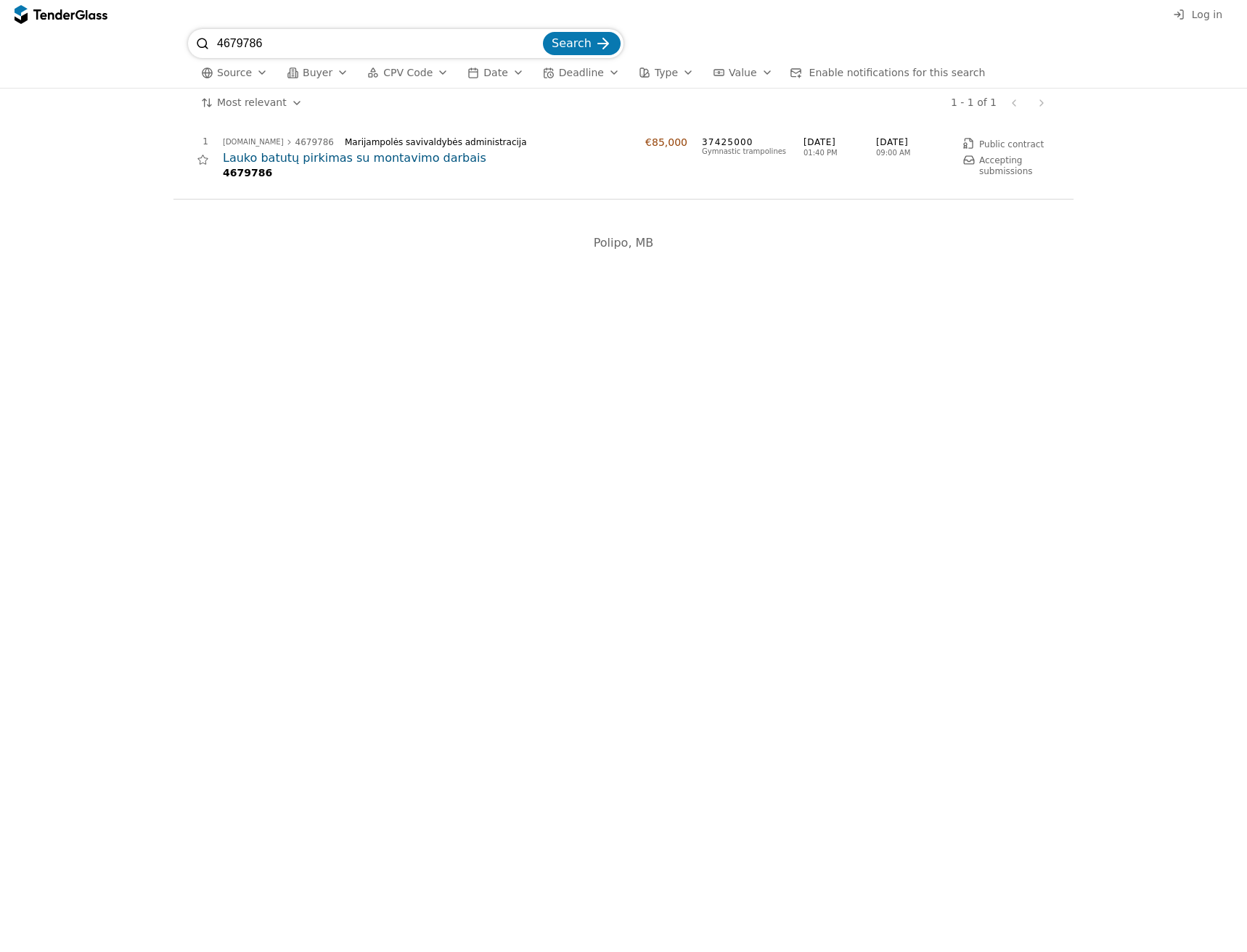 The height and width of the screenshot is (952, 1247). I want to click on span: 37425000, so click(745, 142).